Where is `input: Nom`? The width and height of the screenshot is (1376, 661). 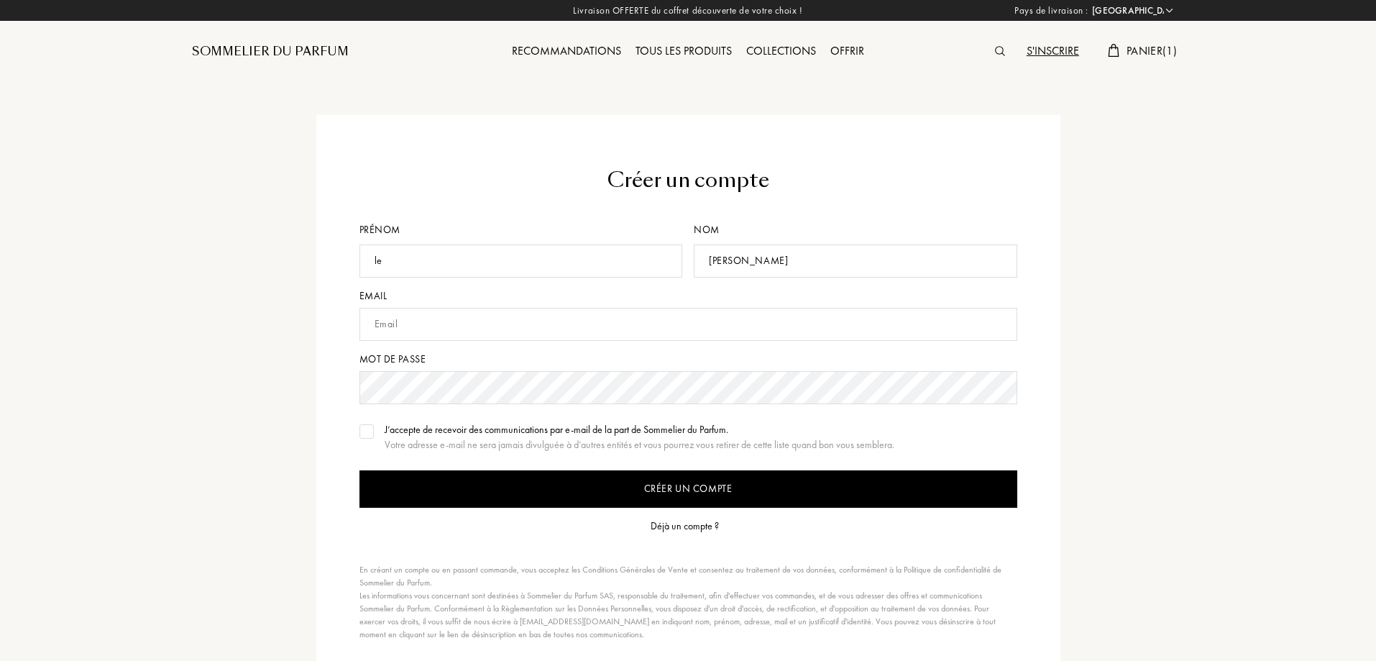
input: Nom is located at coordinates (855, 261).